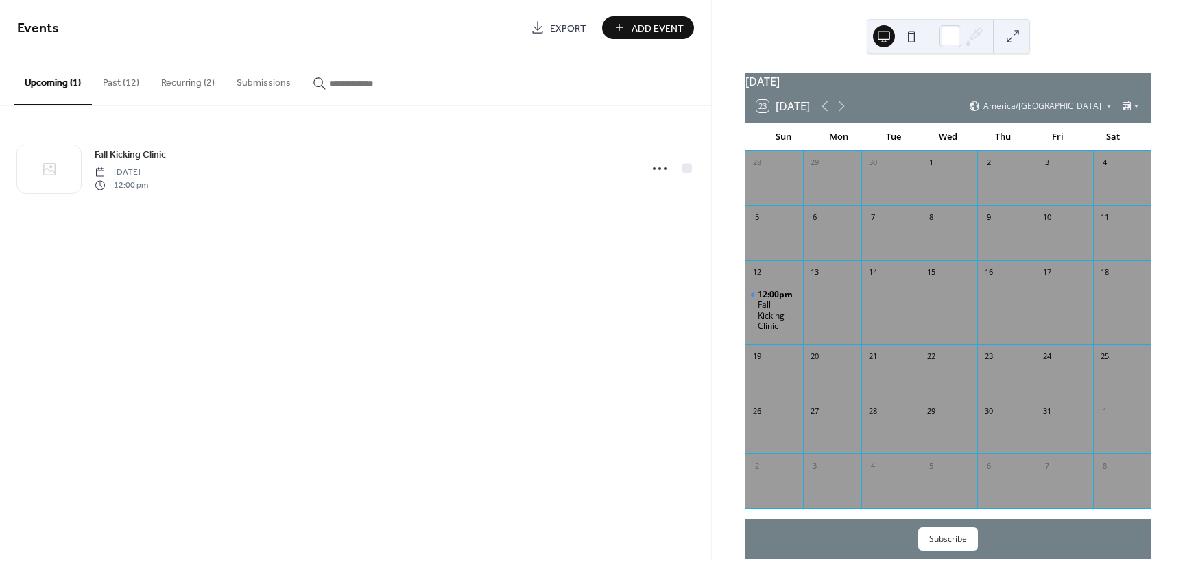 This screenshot has height=561, width=1185. I want to click on a: Add Event, so click(648, 27).